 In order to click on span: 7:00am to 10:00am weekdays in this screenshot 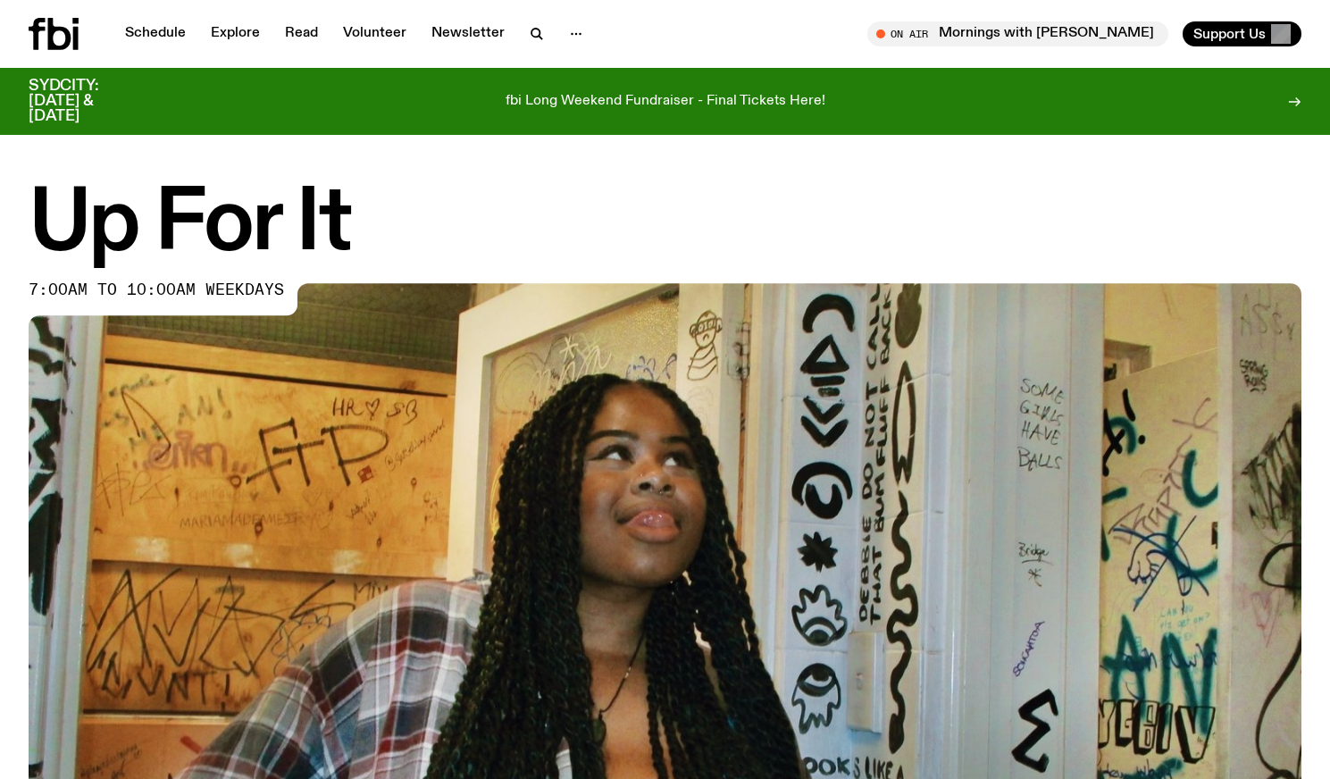, I will do `click(156, 290)`.